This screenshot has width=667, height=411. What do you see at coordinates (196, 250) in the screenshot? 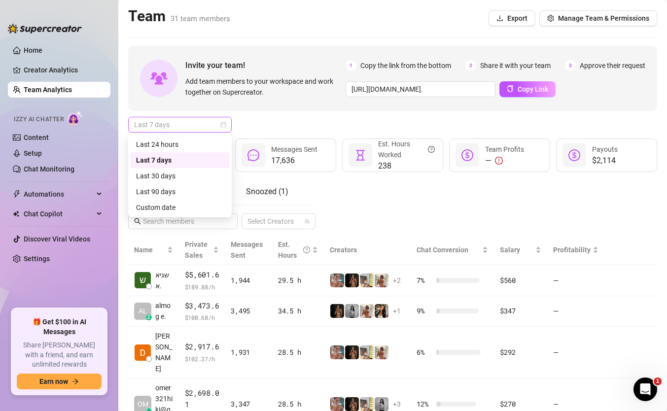
I see `span: Private Sales` at bounding box center [196, 250].